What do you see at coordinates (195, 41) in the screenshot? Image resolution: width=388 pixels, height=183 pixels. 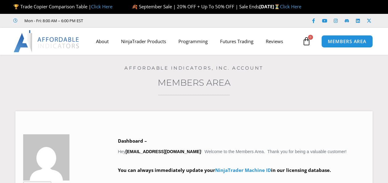 I see `nav: Menu` at bounding box center [195, 41].